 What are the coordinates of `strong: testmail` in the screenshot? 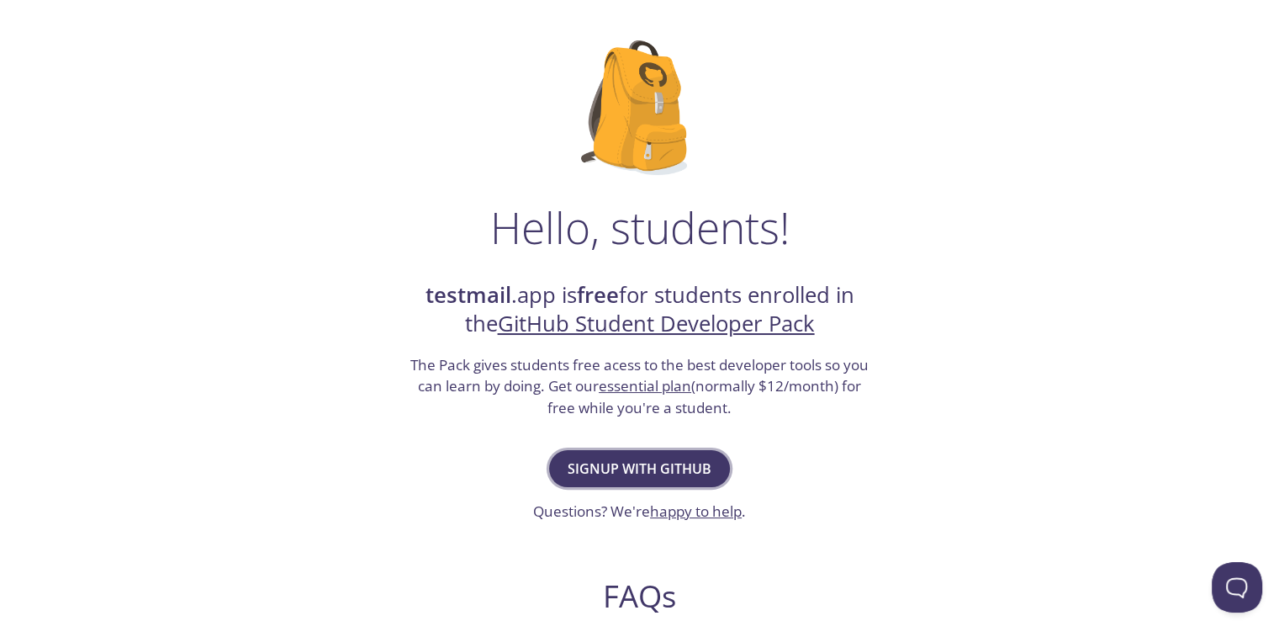 It's located at (468, 294).